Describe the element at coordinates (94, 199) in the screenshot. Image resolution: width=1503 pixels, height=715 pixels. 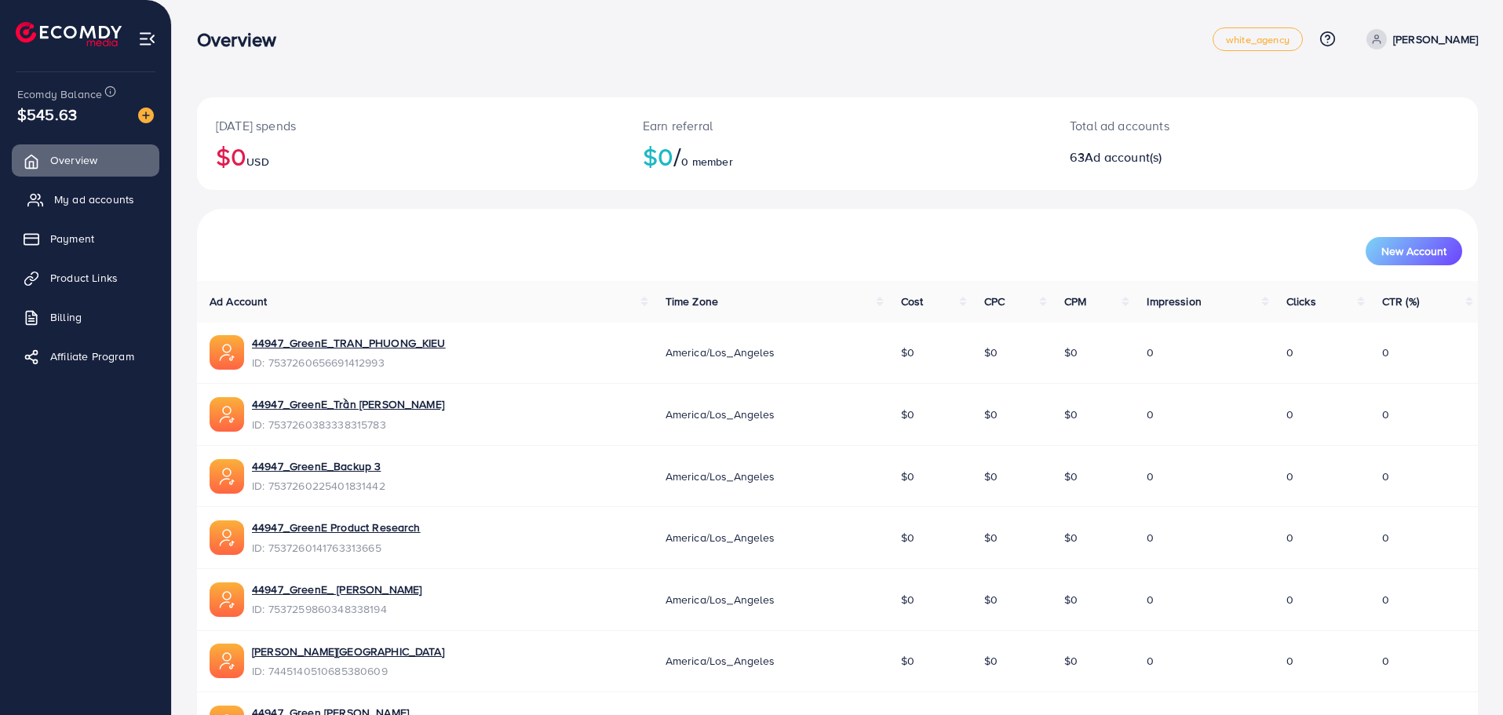
I see `span: My ad accounts` at that location.